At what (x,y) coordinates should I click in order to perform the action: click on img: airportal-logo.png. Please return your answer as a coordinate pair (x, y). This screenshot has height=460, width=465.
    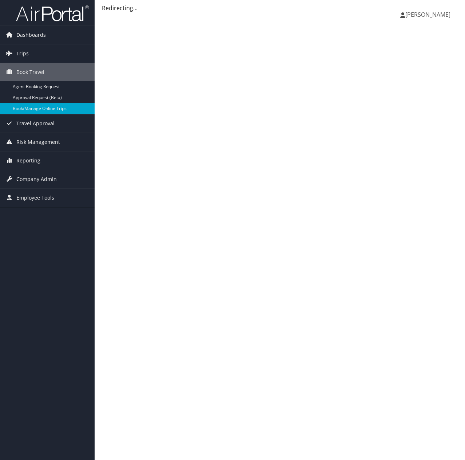
    Looking at the image, I should click on (52, 13).